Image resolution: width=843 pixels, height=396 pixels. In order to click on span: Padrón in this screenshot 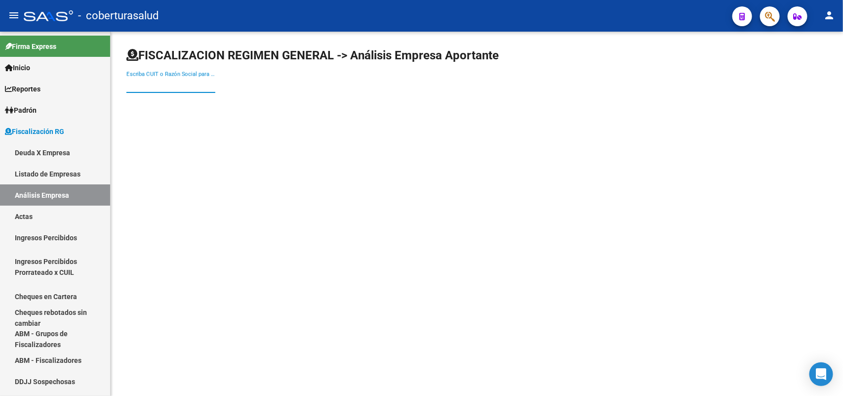, I will do `click(21, 110)`.